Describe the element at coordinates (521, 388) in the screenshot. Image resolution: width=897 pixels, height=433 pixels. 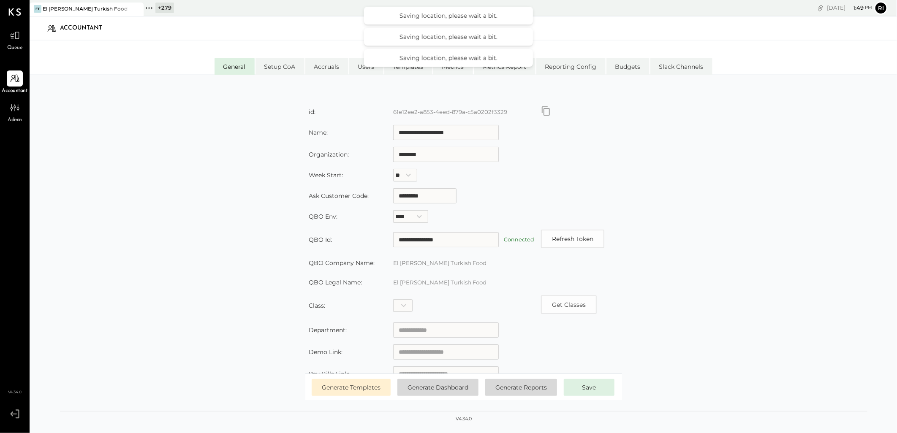
I see `span: Generate Reports` at that location.